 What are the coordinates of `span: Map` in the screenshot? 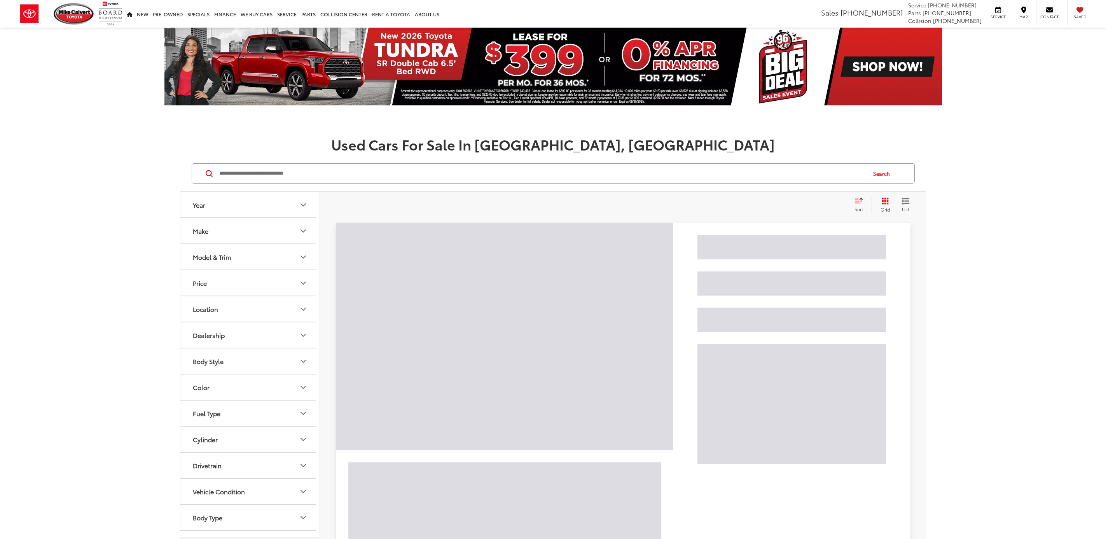 It's located at (1023, 17).